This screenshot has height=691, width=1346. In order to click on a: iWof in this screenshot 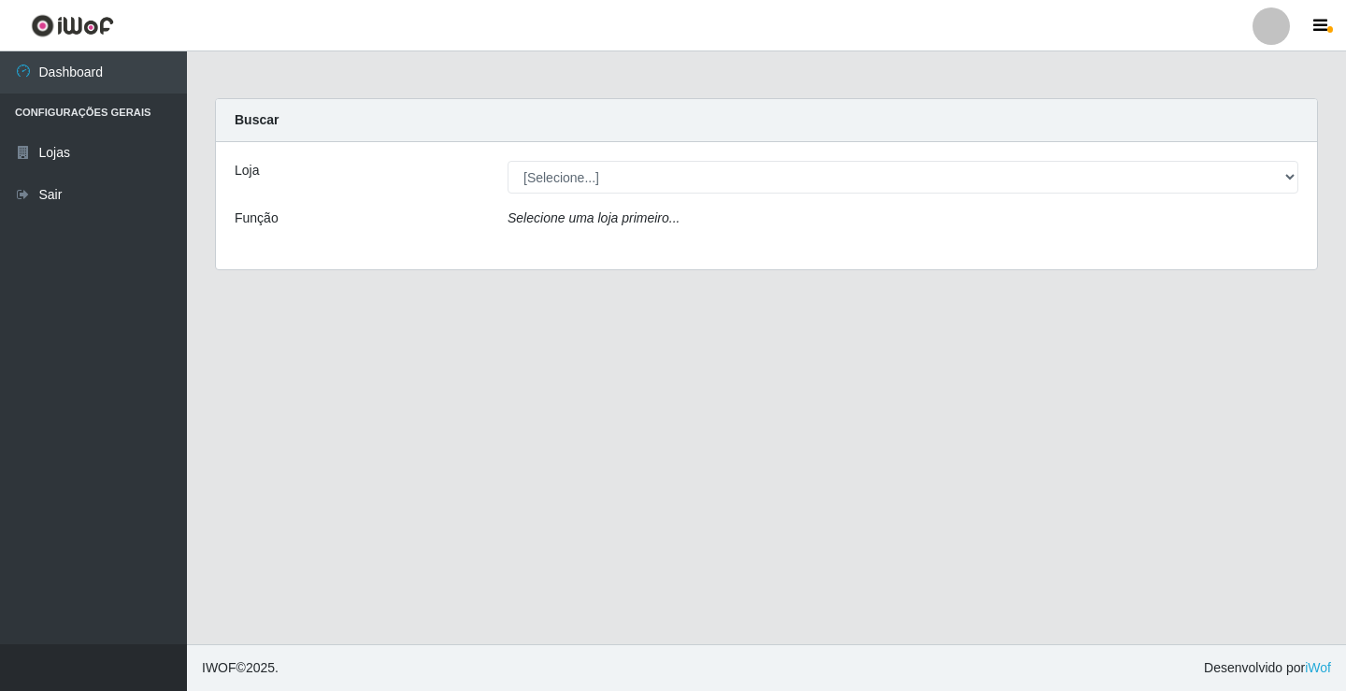, I will do `click(1318, 667)`.